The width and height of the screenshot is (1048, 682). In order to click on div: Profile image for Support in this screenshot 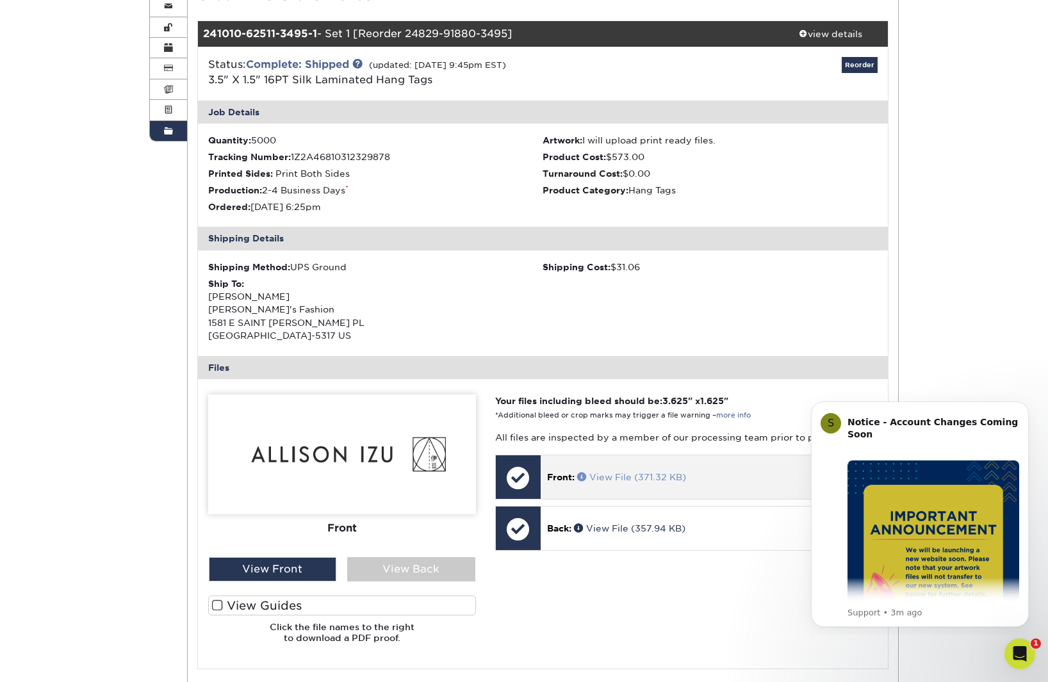, I will do `click(39, 33)`.